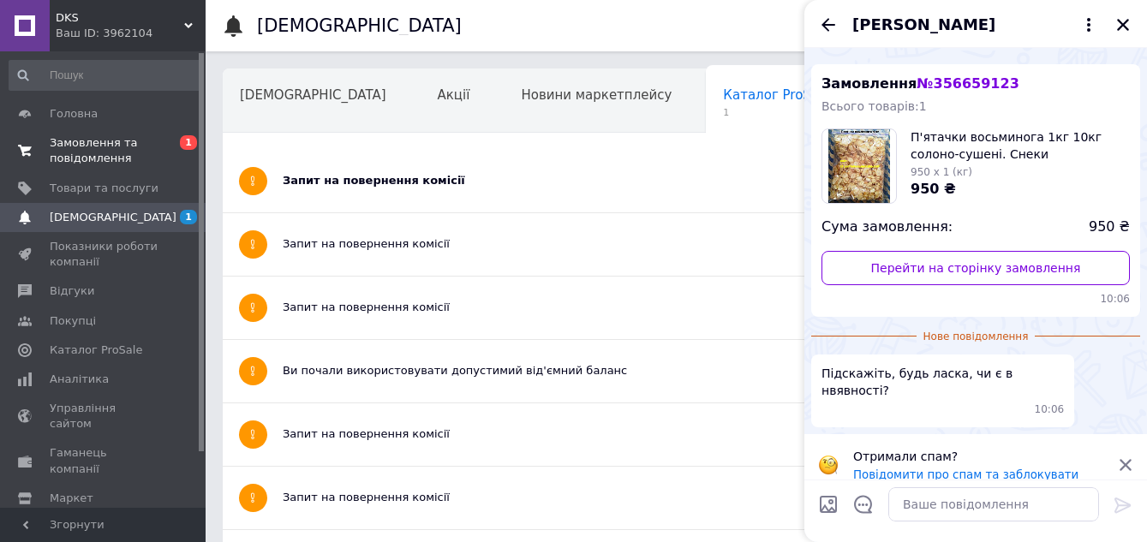 Image resolution: width=1147 pixels, height=542 pixels. Describe the element at coordinates (980, 457) in the screenshot. I see `p: Отримали спам?` at that location.